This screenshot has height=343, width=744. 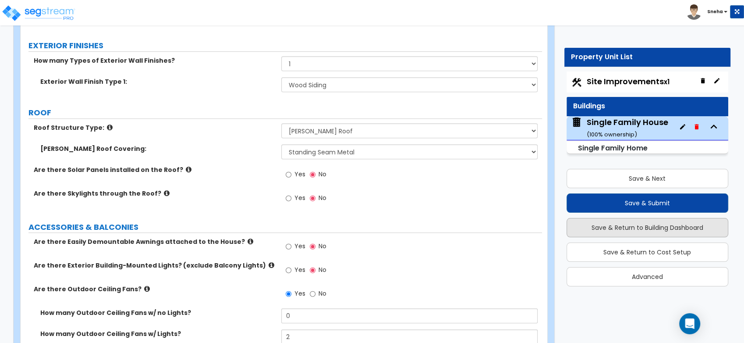 I want to click on img: avatar.png, so click(x=694, y=12).